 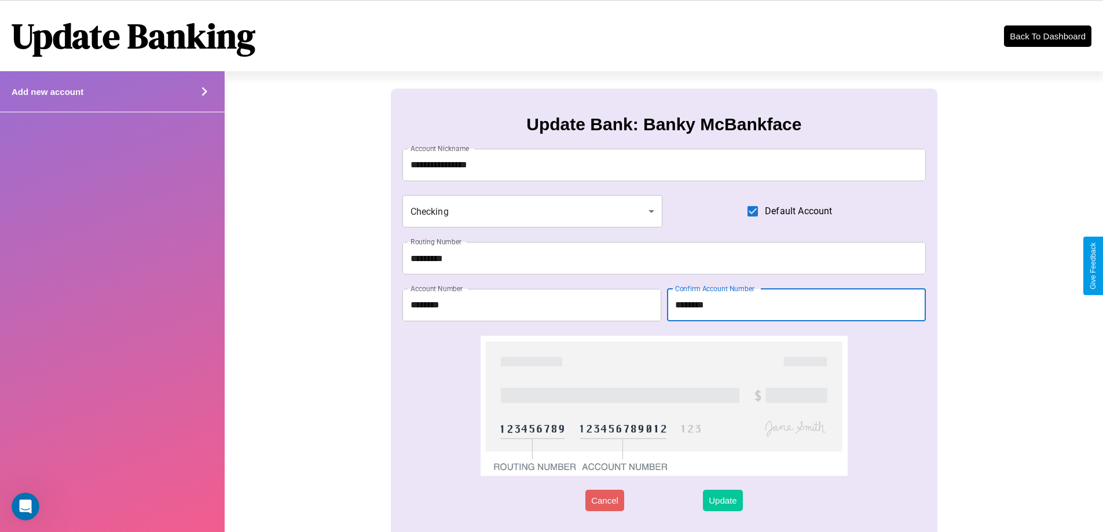 What do you see at coordinates (714, 288) in the screenshot?
I see `label: Confirm Account Number` at bounding box center [714, 288].